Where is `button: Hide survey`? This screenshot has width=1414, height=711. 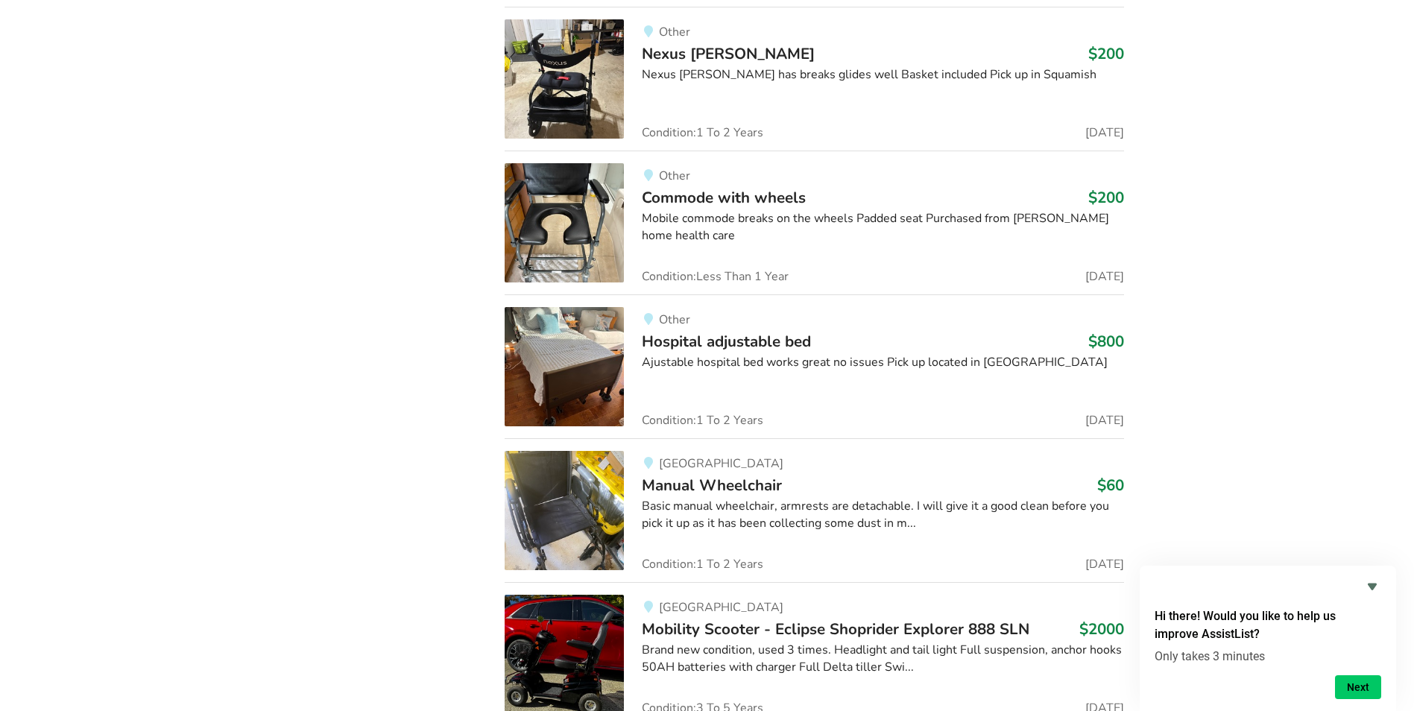
button: Hide survey is located at coordinates (1372, 587).